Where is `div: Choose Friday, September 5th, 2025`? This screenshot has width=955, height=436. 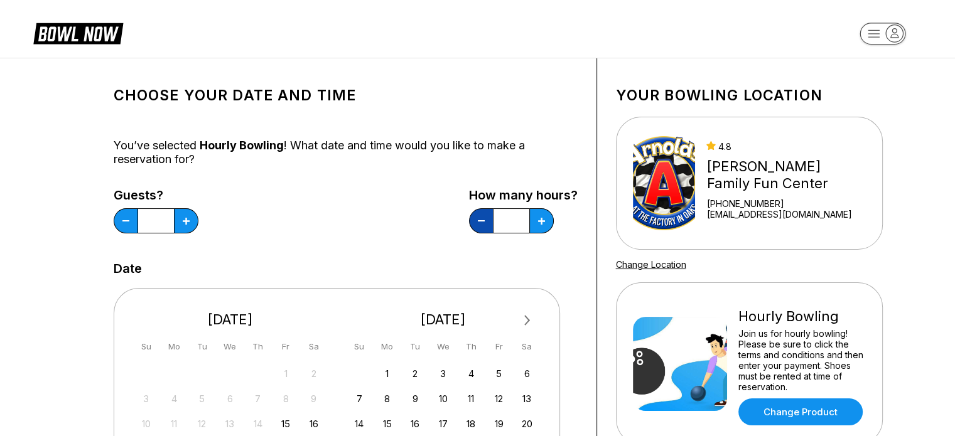
div: Choose Friday, September 5th, 2025 is located at coordinates (498, 374).